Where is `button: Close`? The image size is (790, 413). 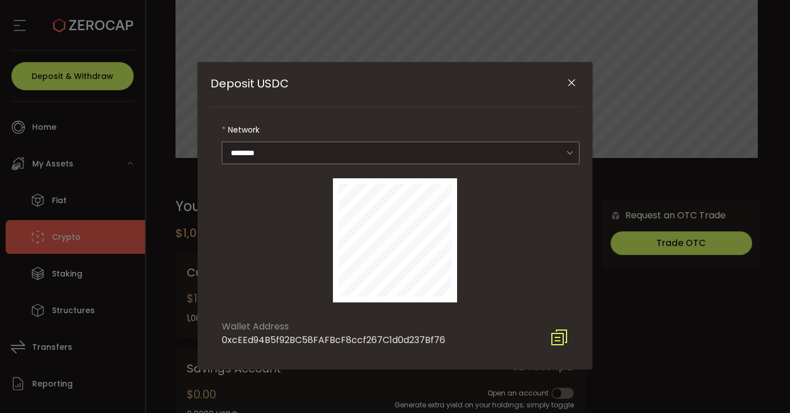
button: Close is located at coordinates (571, 83).